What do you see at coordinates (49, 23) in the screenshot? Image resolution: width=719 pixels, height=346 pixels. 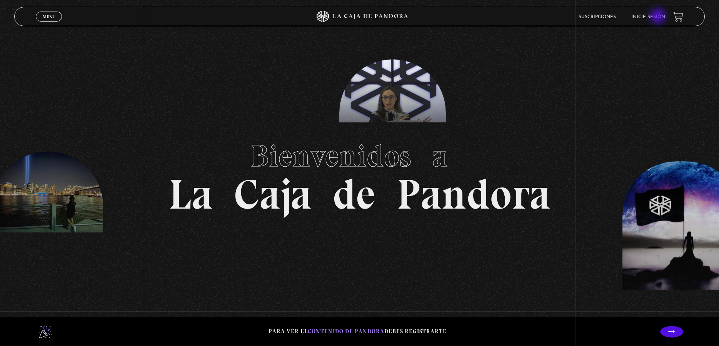 I see `span: Cerrar` at bounding box center [49, 23].